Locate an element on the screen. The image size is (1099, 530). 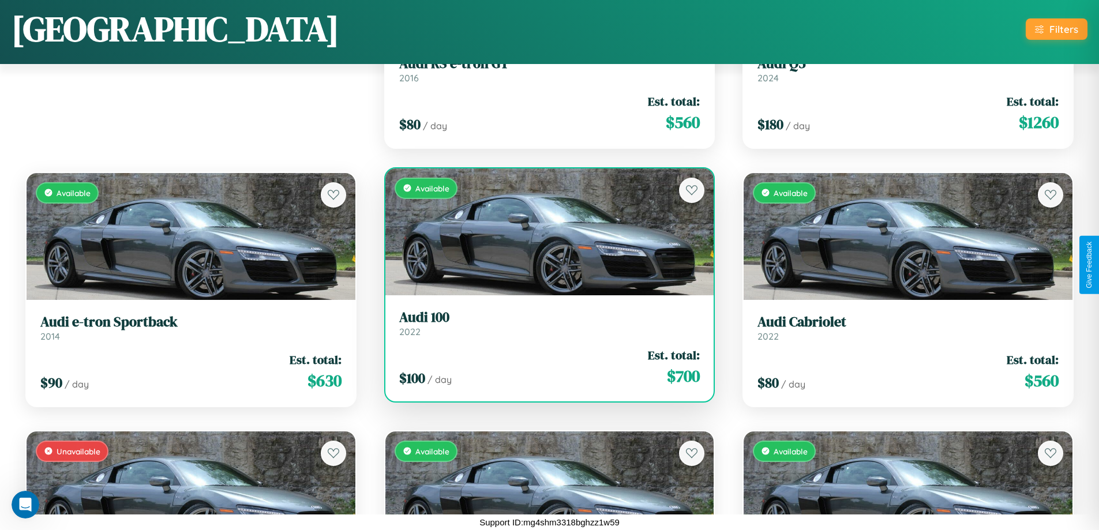
h3: Audi RS e-tron GT is located at coordinates (550, 63).